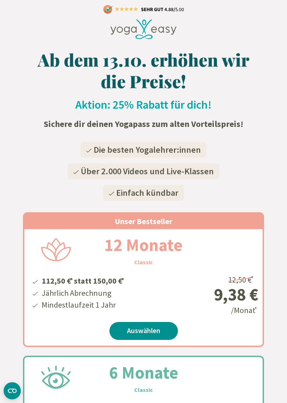 The height and width of the screenshot is (403, 287). What do you see at coordinates (215, 294) in the screenshot?
I see `div: 9,38 €` at bounding box center [215, 294].